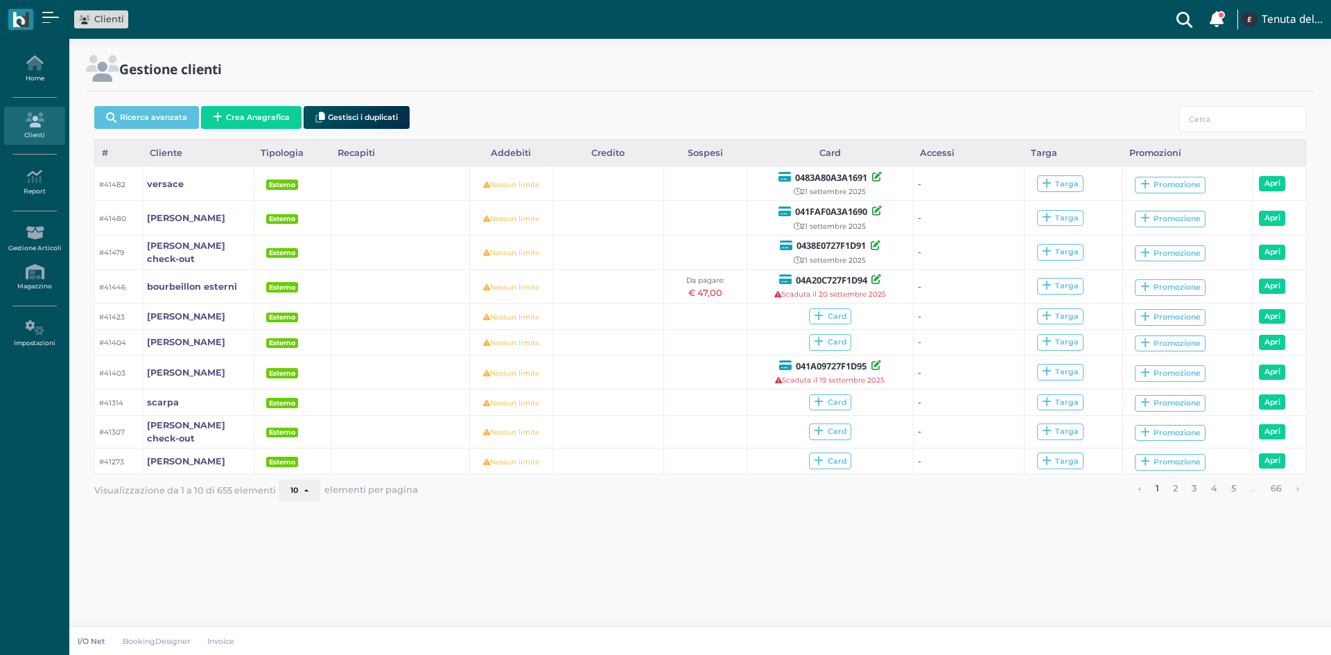 The height and width of the screenshot is (655, 1331). What do you see at coordinates (171, 69) in the screenshot?
I see `h2: Gestione clienti` at bounding box center [171, 69].